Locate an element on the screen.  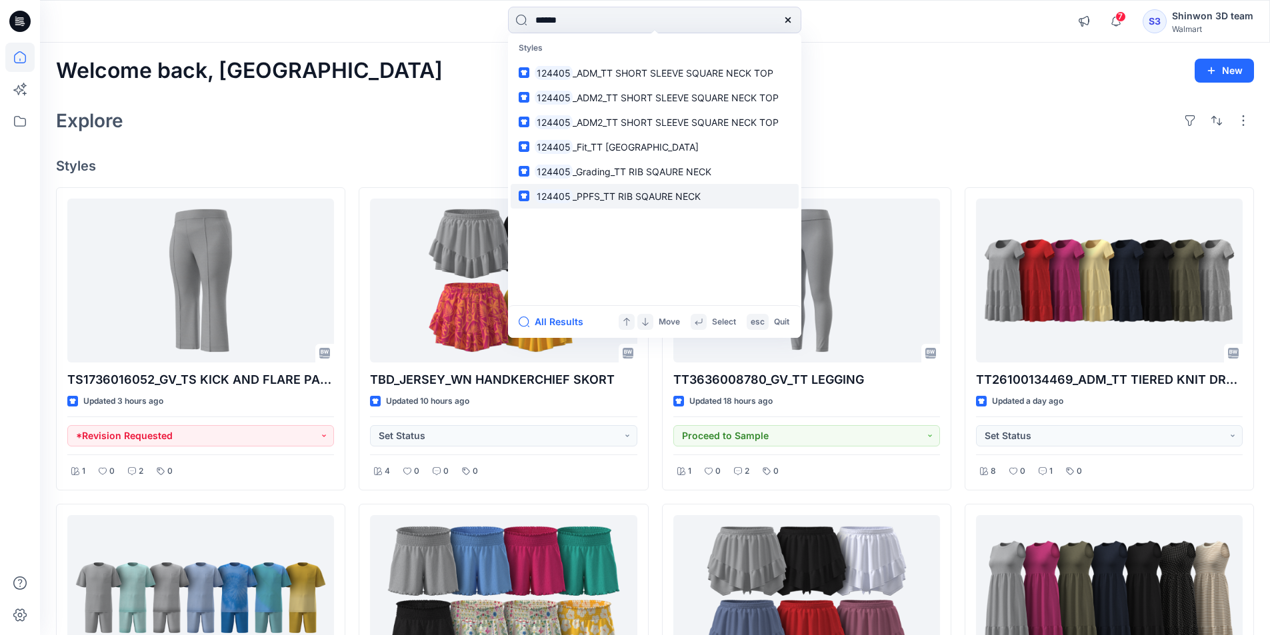
p: Quit is located at coordinates (781, 322).